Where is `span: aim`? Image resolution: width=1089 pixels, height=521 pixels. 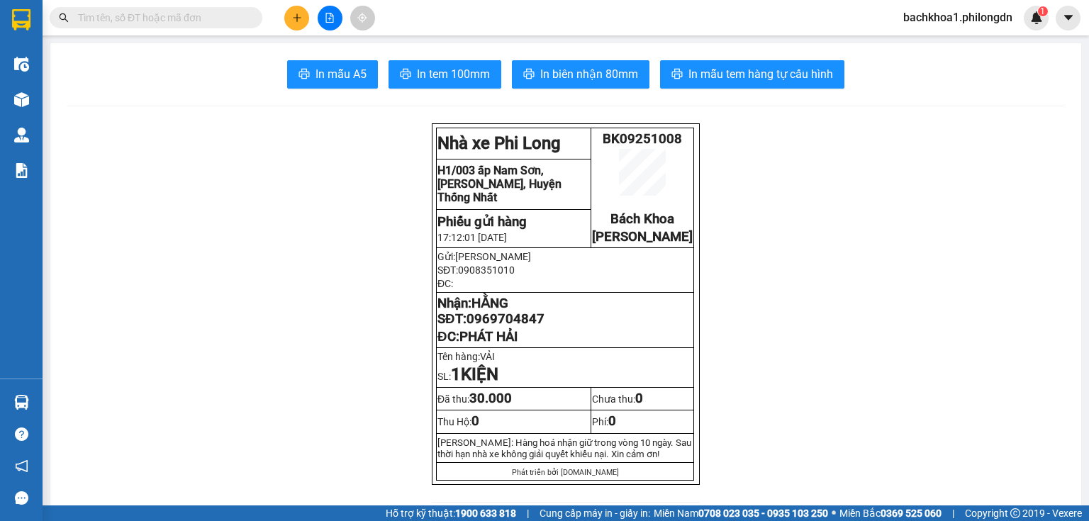
span: aim is located at coordinates (362, 18).